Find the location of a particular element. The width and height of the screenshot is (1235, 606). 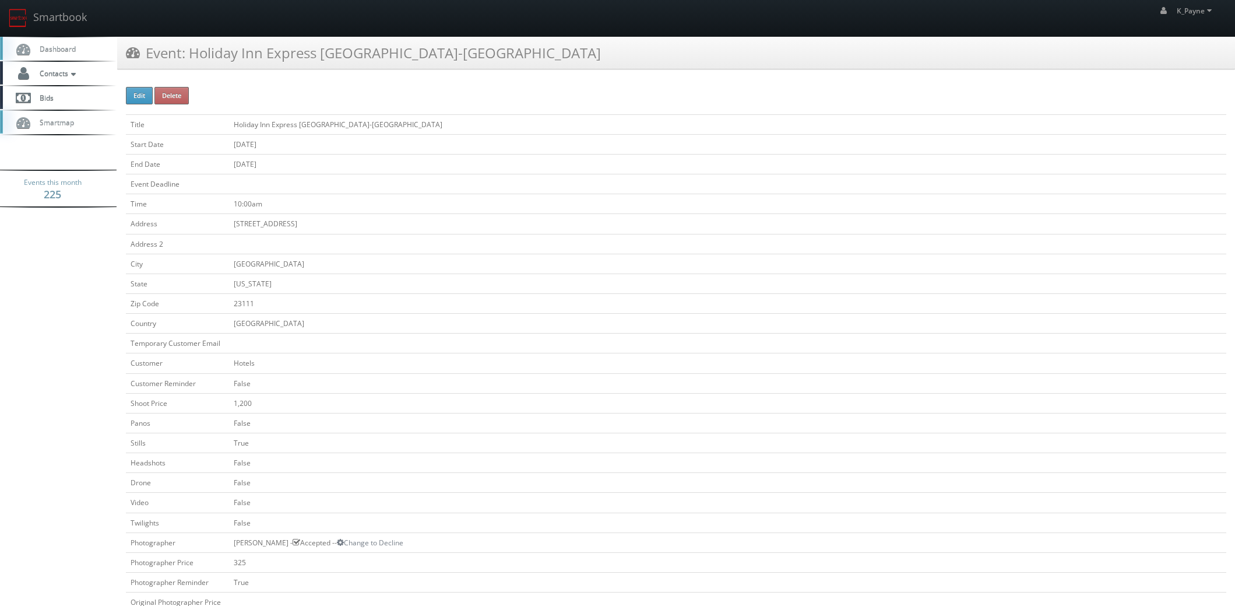

td: Customer is located at coordinates (177, 363).